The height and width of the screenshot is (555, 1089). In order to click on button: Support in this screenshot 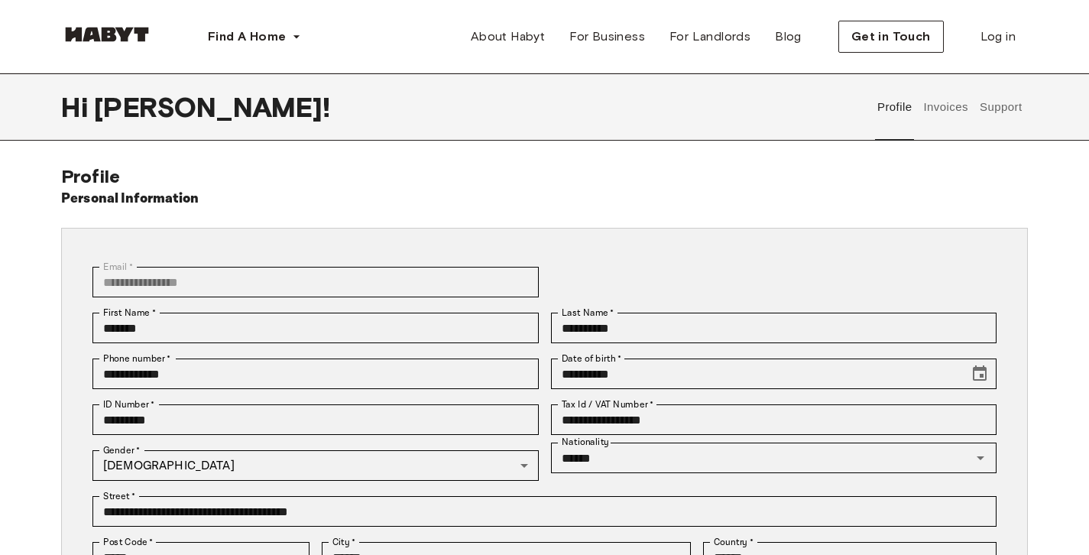, I will do `click(1000, 107)`.